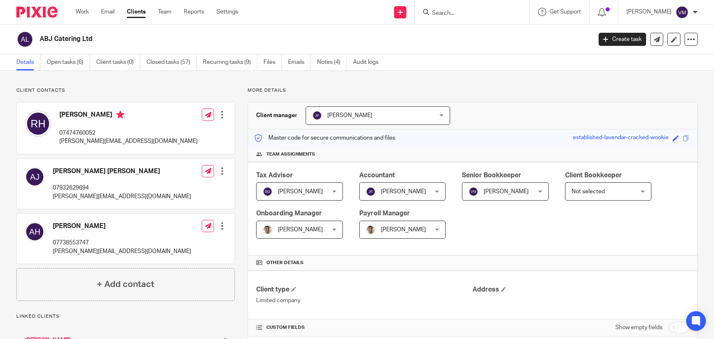  What do you see at coordinates (68, 62) in the screenshot?
I see `a: Open tasks (6)` at bounding box center [68, 62].